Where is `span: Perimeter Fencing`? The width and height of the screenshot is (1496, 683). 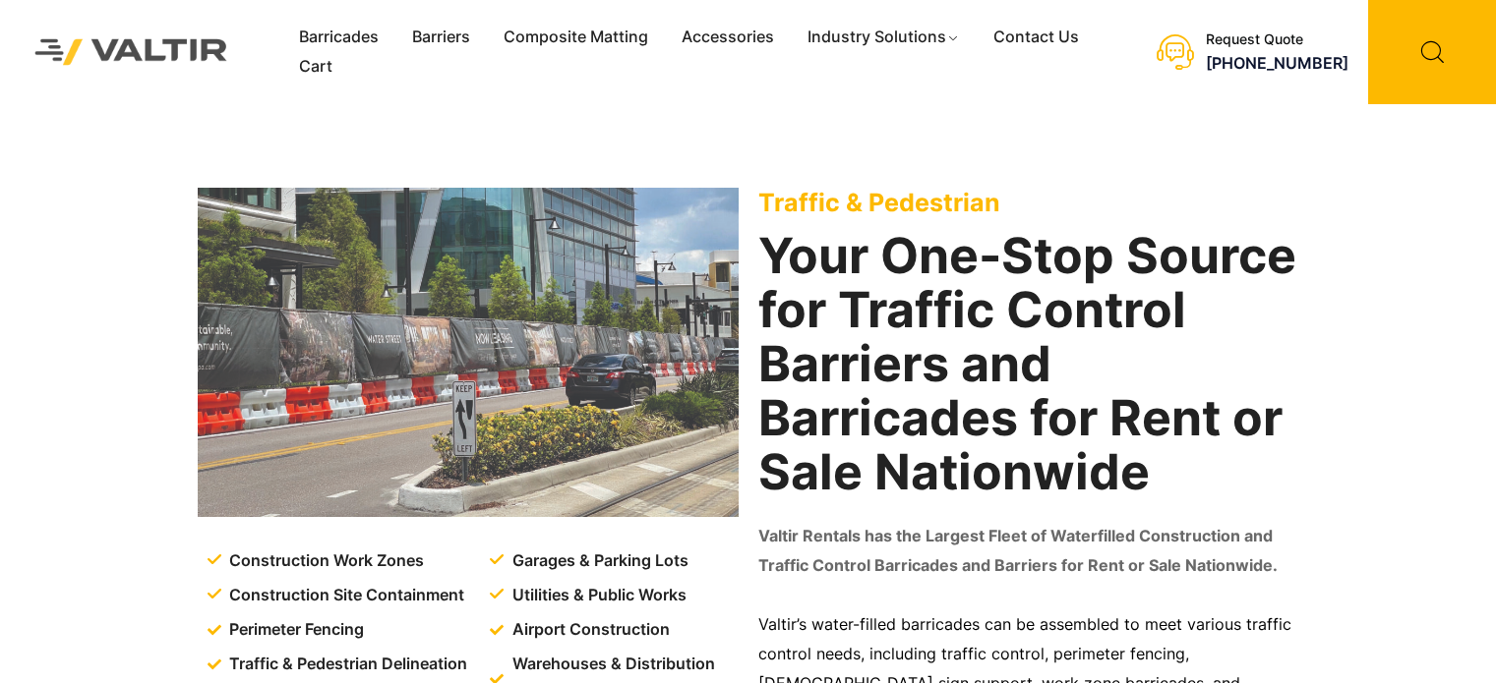 span: Perimeter Fencing is located at coordinates (294, 630).